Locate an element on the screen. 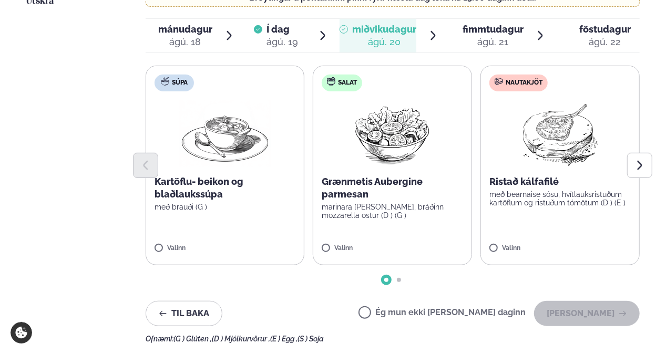  a: Cookie settings is located at coordinates (21, 333).